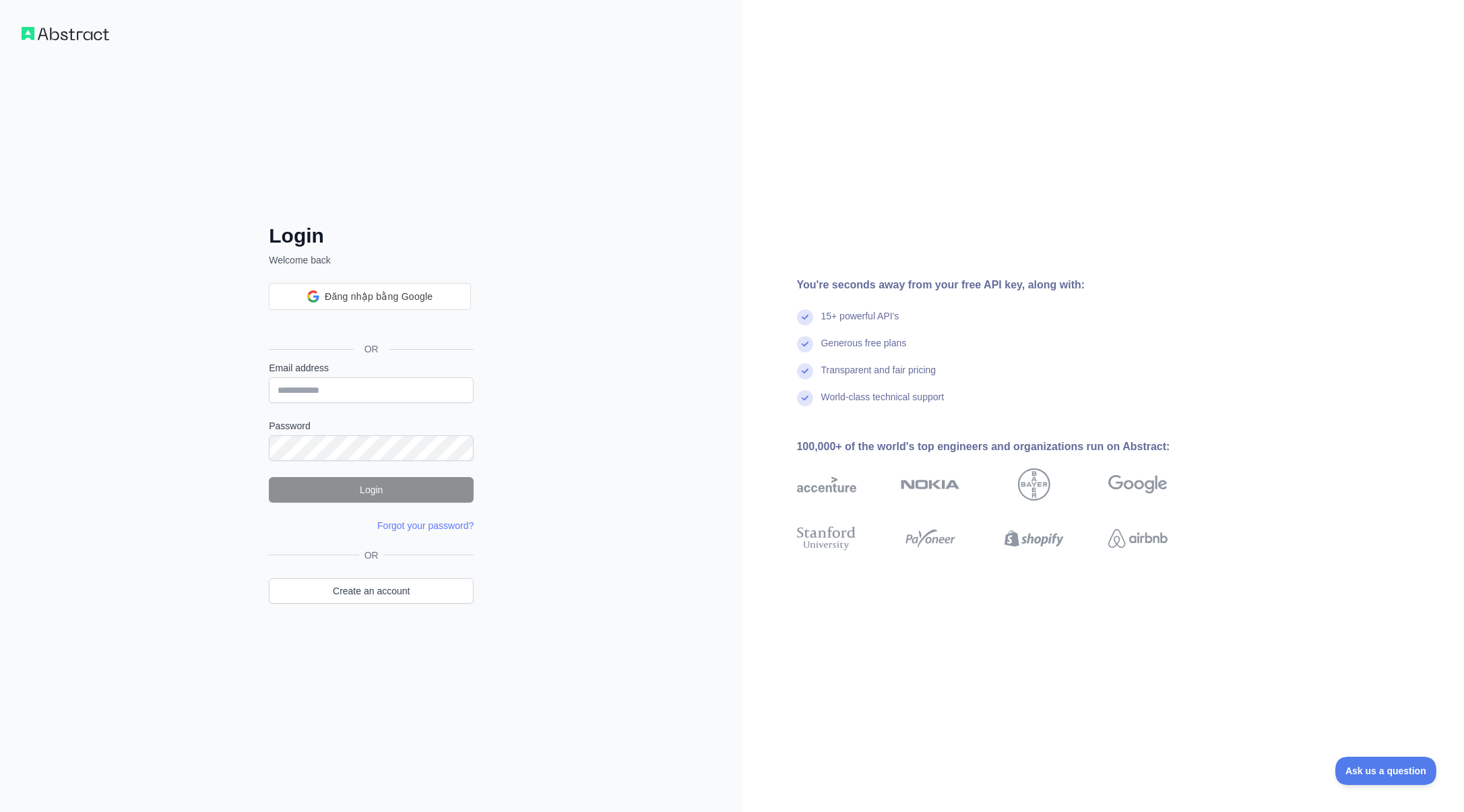  What do you see at coordinates (1138, 484) in the screenshot?
I see `img: google` at bounding box center [1138, 484].